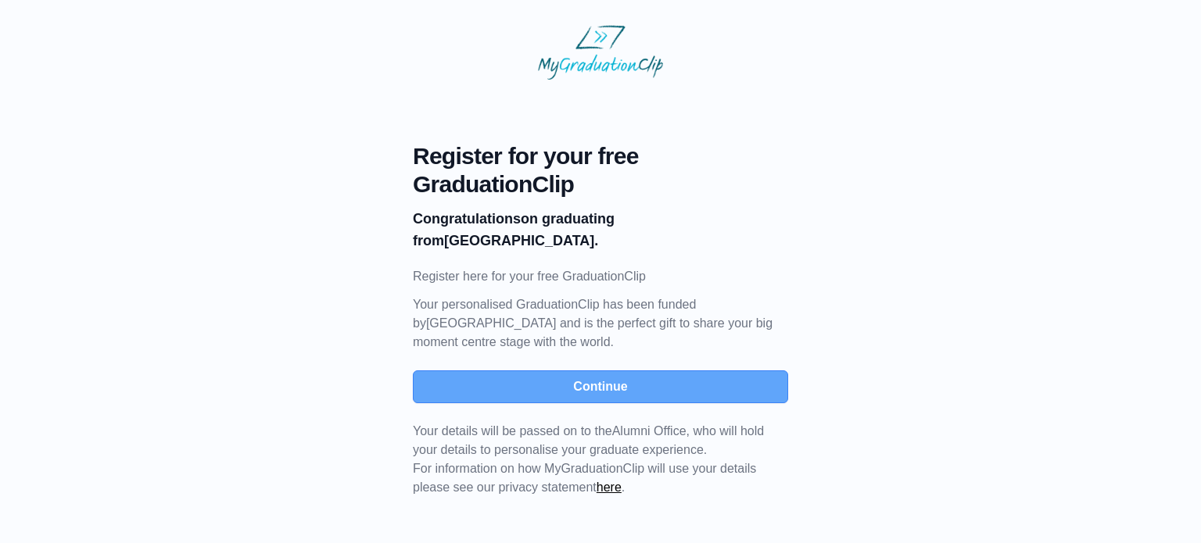 Image resolution: width=1201 pixels, height=543 pixels. What do you see at coordinates (588, 459) in the screenshot?
I see `span: For information on how MyGraduationClip will use your details please see our privacy statement .` at bounding box center [588, 459].